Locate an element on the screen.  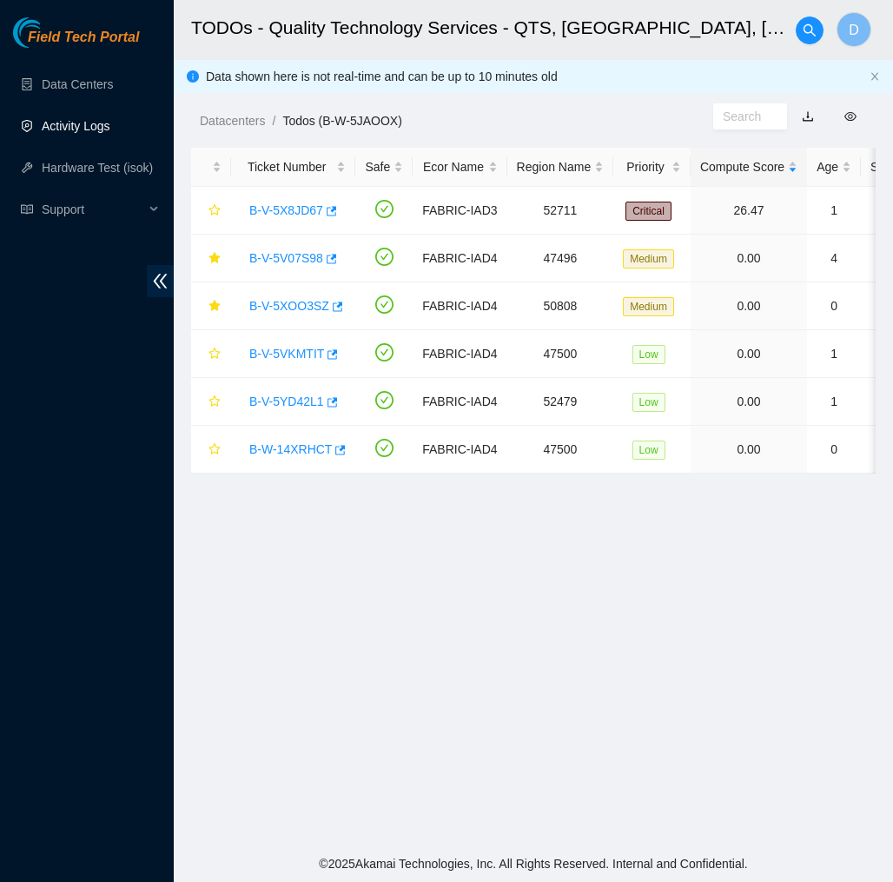
span: double-left is located at coordinates (160, 281).